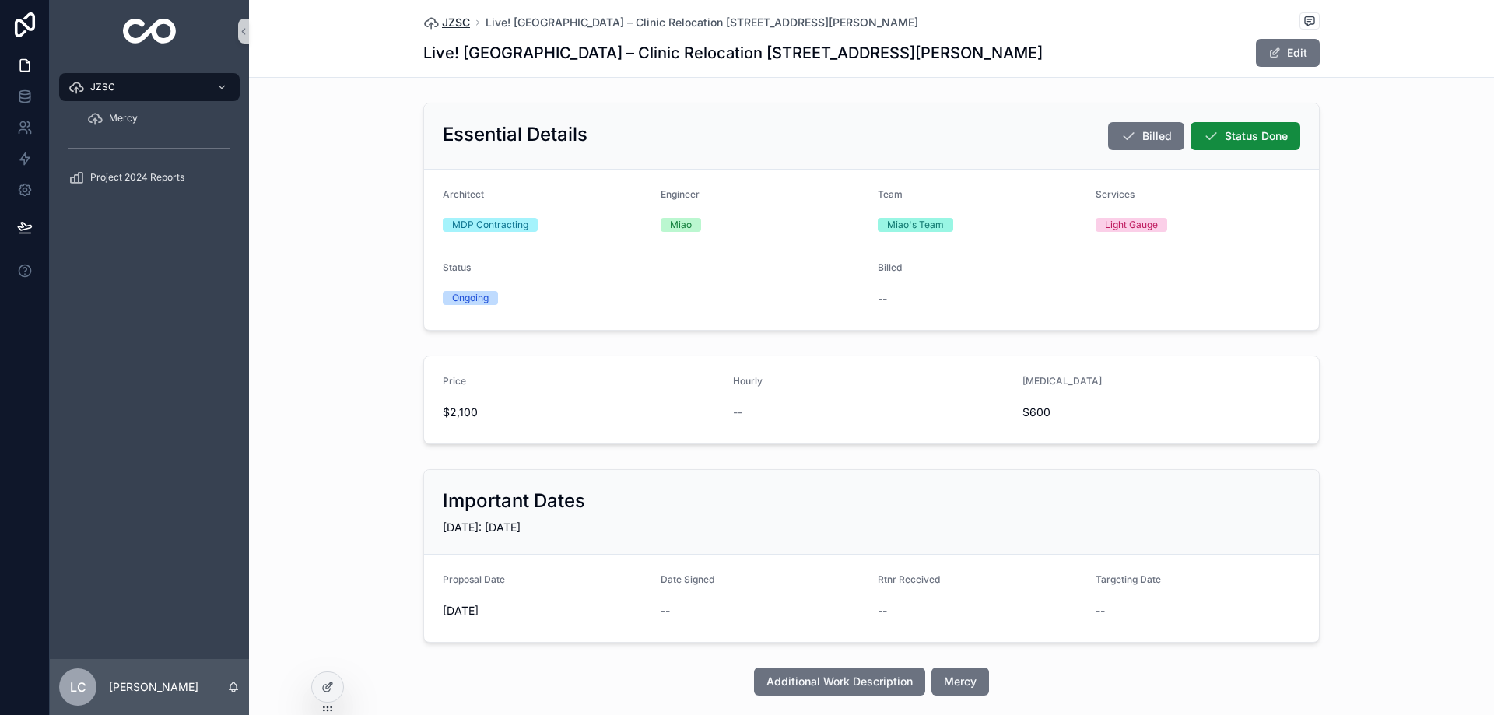  What do you see at coordinates (840, 682) in the screenshot?
I see `span: Additional Work Description` at bounding box center [840, 682].